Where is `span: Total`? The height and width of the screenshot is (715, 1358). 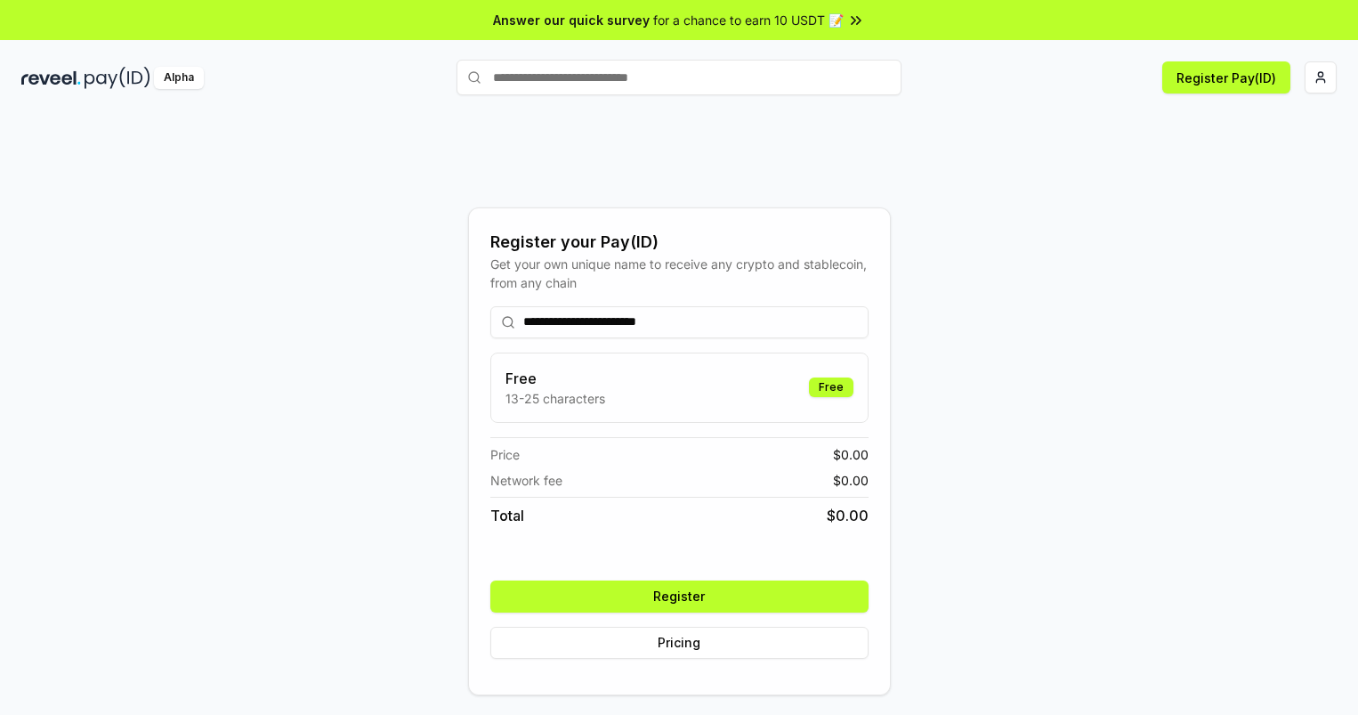
span: Total is located at coordinates (507, 515).